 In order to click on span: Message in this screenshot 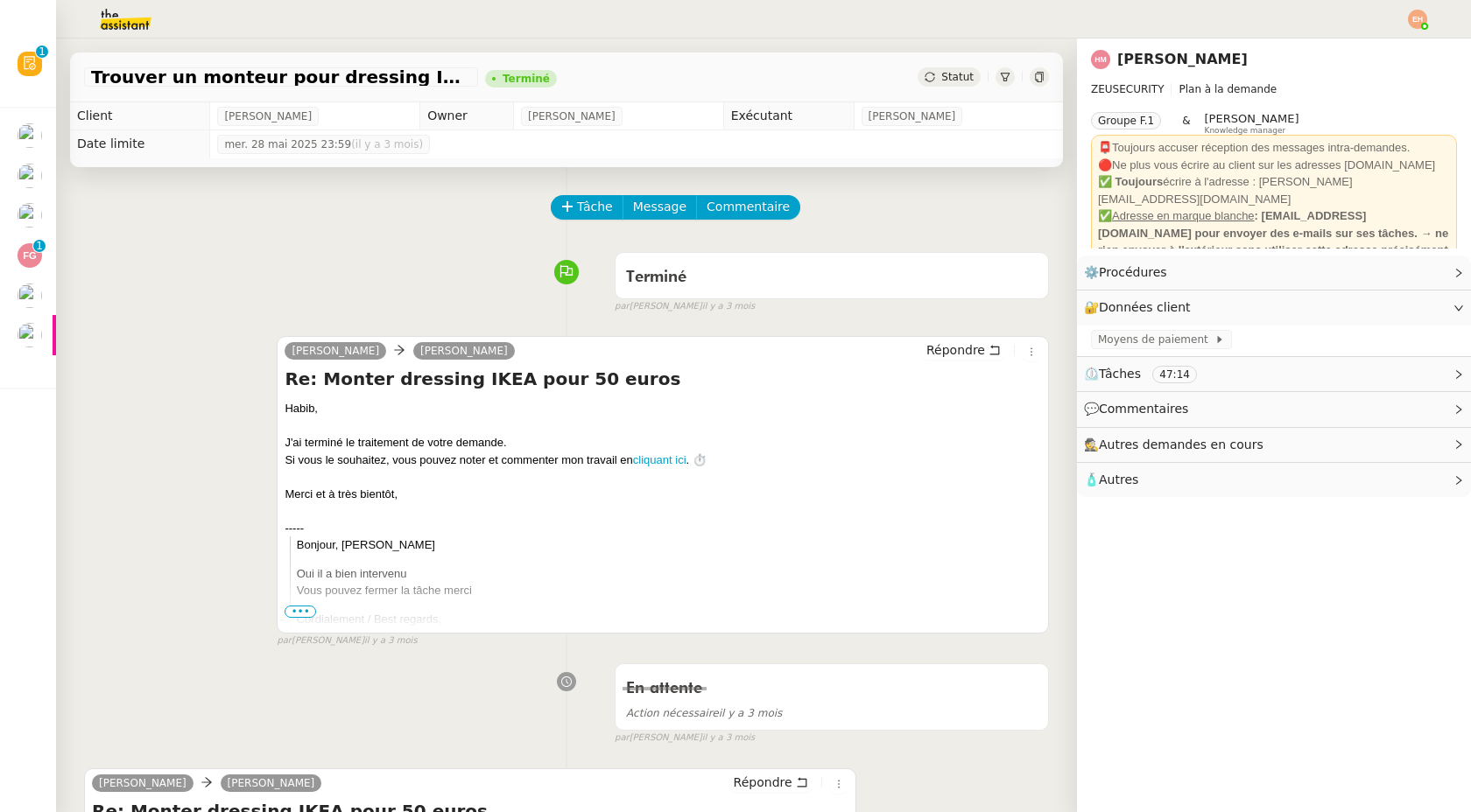, I will do `click(660, 207)`.